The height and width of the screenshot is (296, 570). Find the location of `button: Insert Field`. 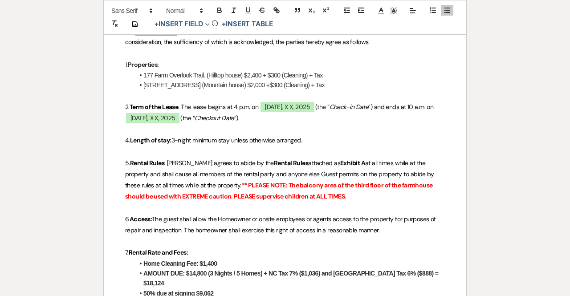

button: Insert Field is located at coordinates (182, 24).